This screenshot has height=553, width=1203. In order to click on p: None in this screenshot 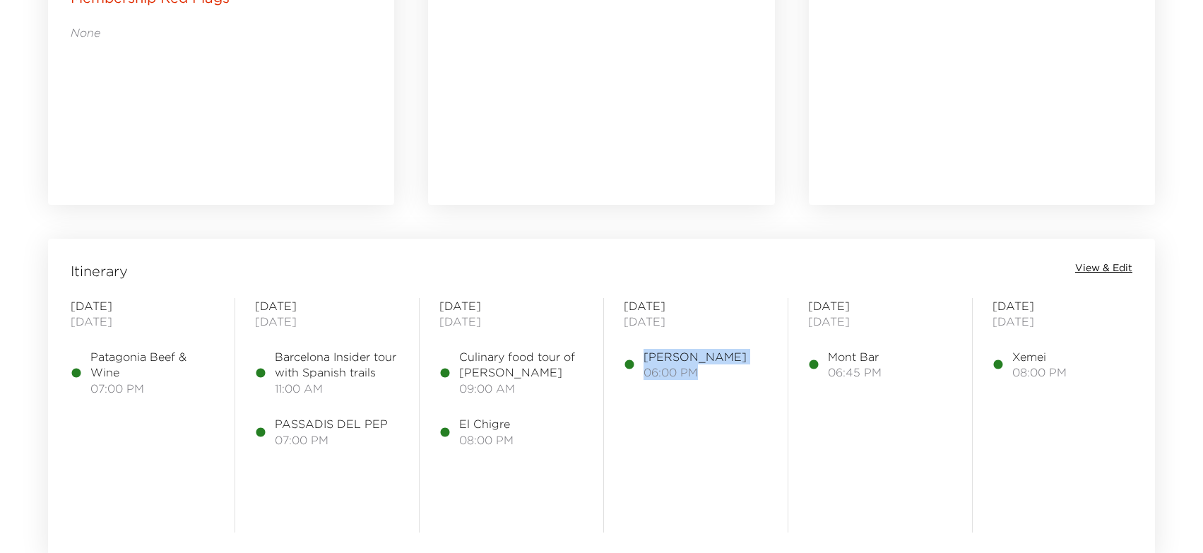, I will do `click(221, 33)`.